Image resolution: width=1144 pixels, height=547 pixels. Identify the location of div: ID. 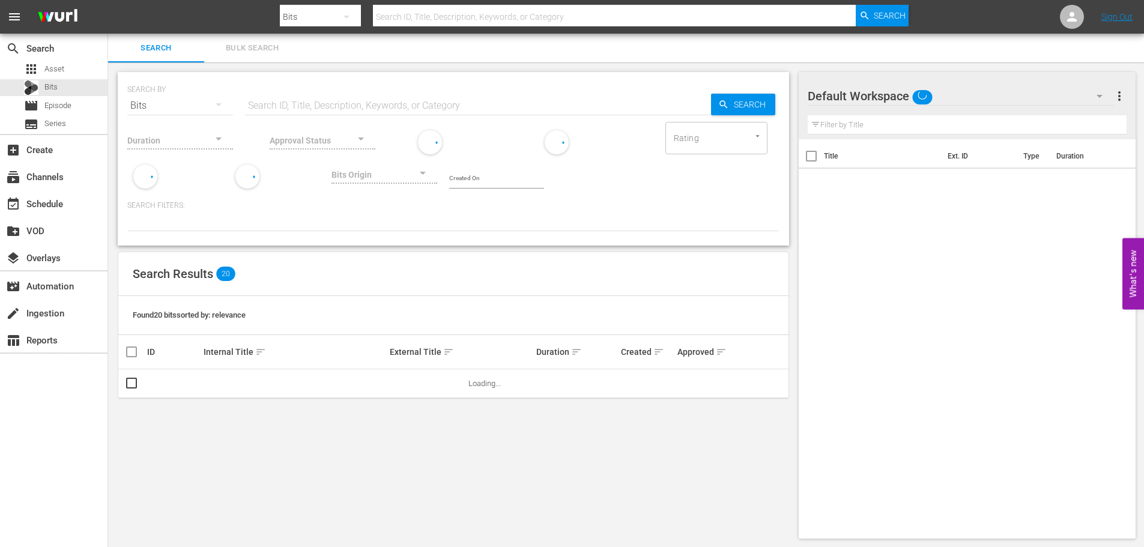
(174, 352).